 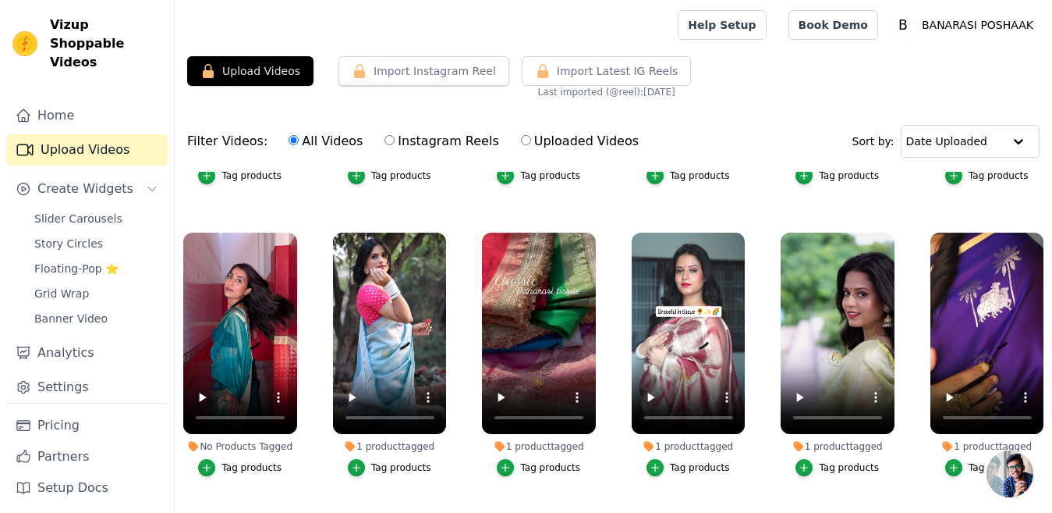 I want to click on span: Slider Carousels, so click(x=78, y=218).